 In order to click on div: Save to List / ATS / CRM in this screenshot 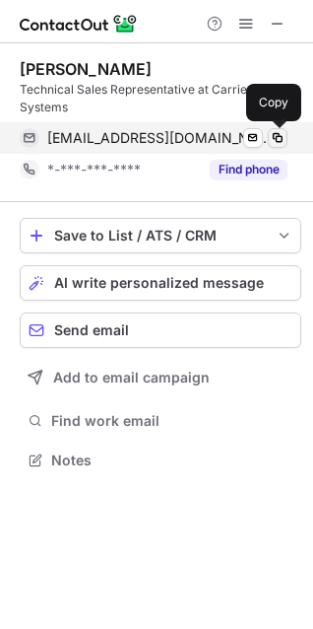, I will do `click(161, 235)`.